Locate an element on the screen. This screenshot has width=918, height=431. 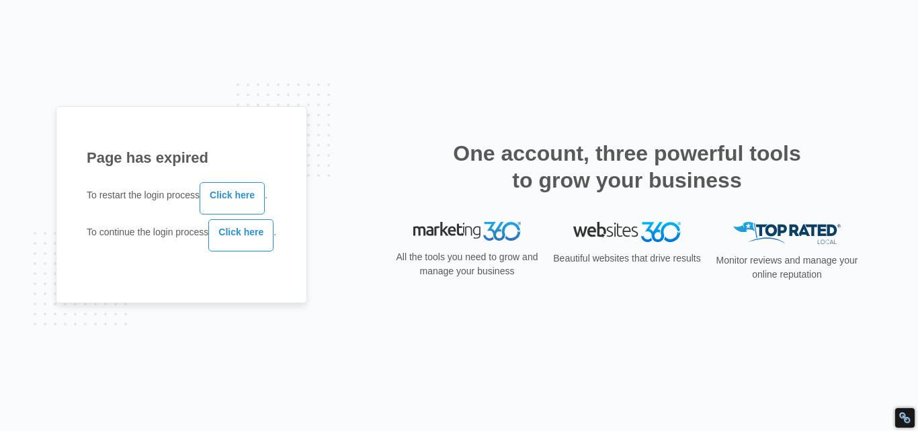
h1: Page has expired is located at coordinates (181, 157).